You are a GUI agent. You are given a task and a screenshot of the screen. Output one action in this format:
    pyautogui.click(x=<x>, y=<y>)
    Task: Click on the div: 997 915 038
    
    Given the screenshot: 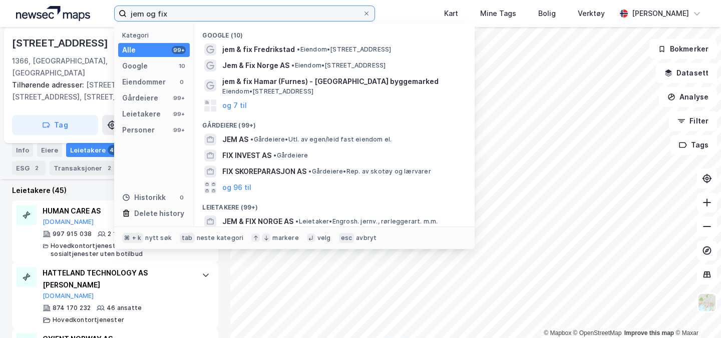 What is the action you would take?
    pyautogui.click(x=72, y=234)
    